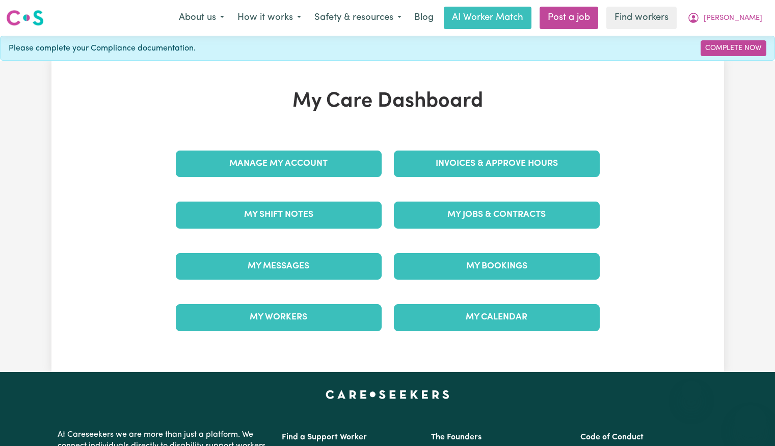  Describe the element at coordinates (269, 18) in the screenshot. I see `button: How it works` at that location.